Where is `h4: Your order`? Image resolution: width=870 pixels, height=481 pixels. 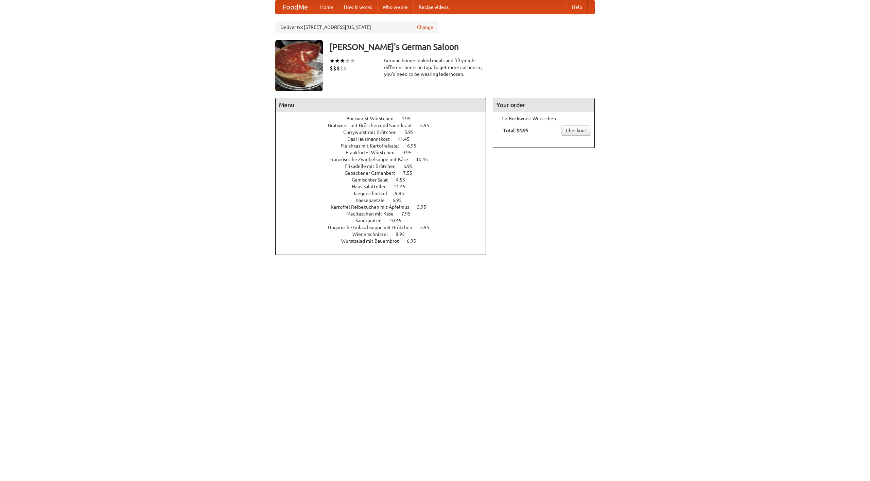
h4: Your order is located at coordinates (544, 105).